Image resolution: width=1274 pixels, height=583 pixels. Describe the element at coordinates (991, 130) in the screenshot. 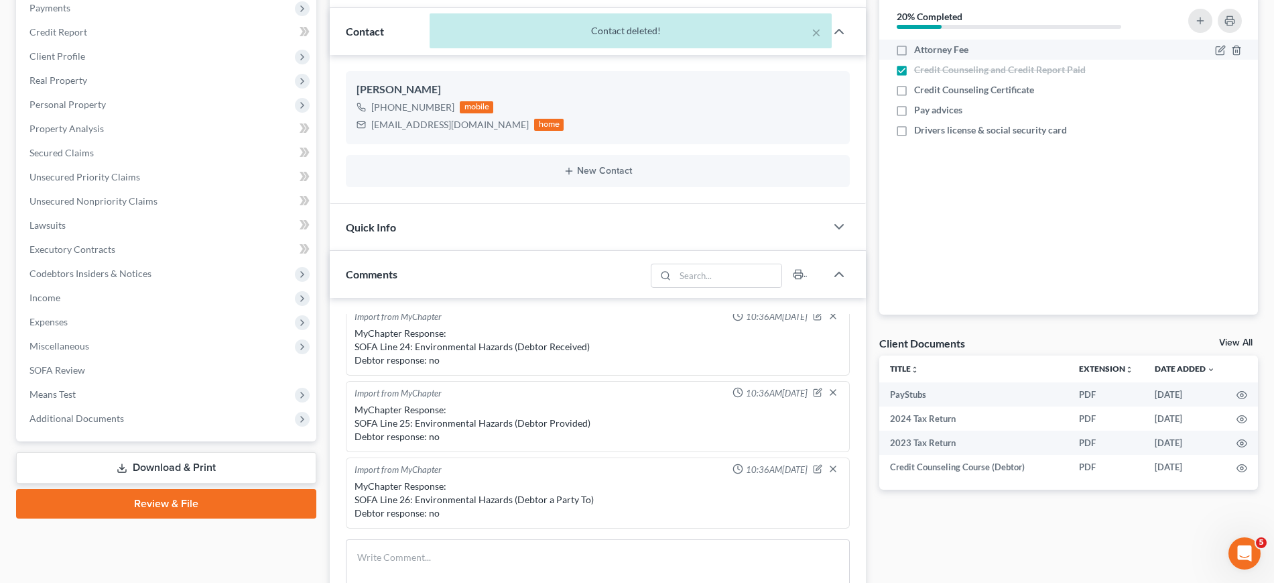

I see `span: Drivers license & social security card` at that location.